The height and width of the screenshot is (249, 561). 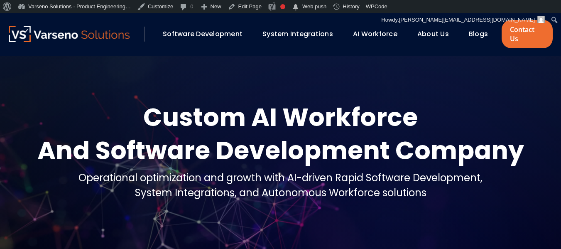 What do you see at coordinates (206, 34) in the screenshot?
I see `div: Software Development` at bounding box center [206, 34].